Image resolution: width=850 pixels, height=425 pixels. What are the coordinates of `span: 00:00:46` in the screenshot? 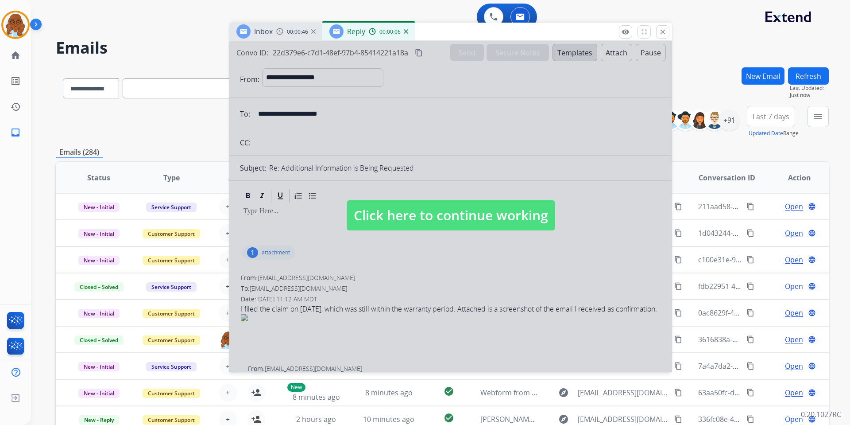 It's located at (298, 32).